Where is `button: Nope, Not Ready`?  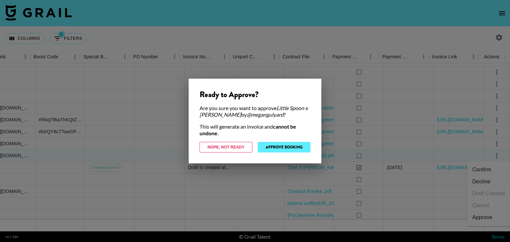 button: Nope, Not Ready is located at coordinates (226, 147).